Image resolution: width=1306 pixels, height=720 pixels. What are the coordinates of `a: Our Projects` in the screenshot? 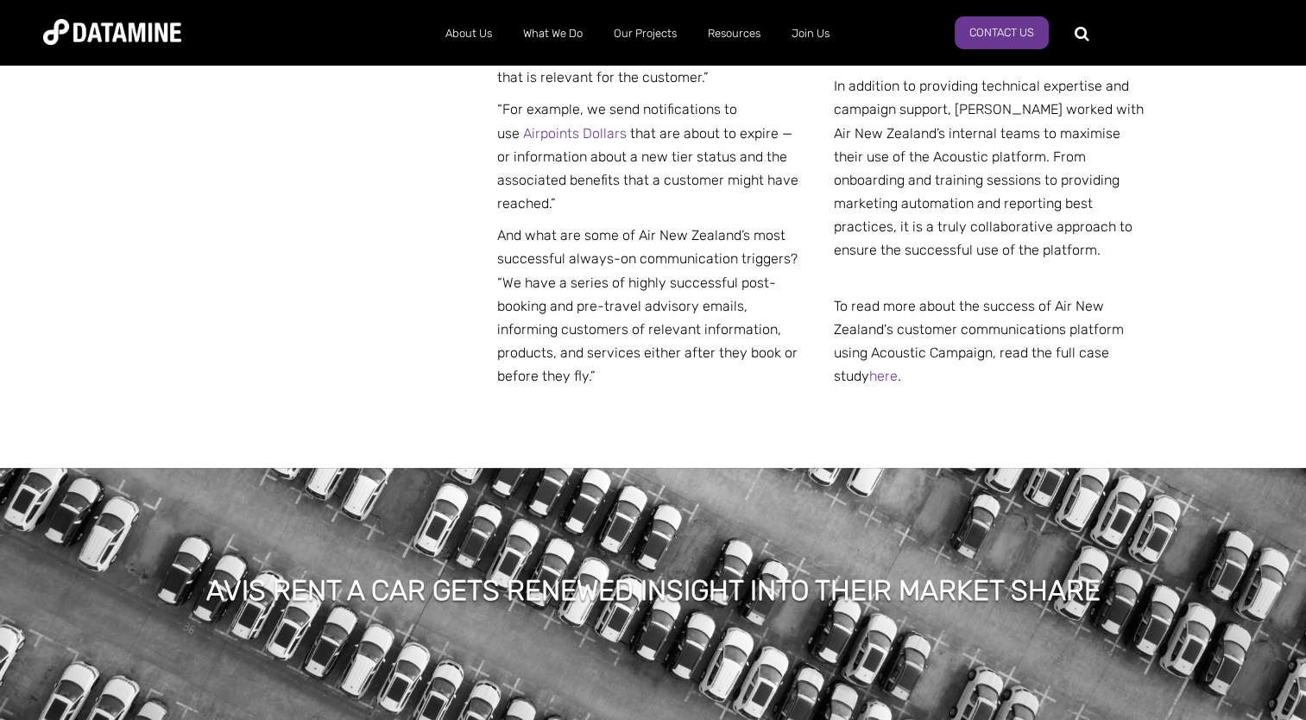 It's located at (645, 34).